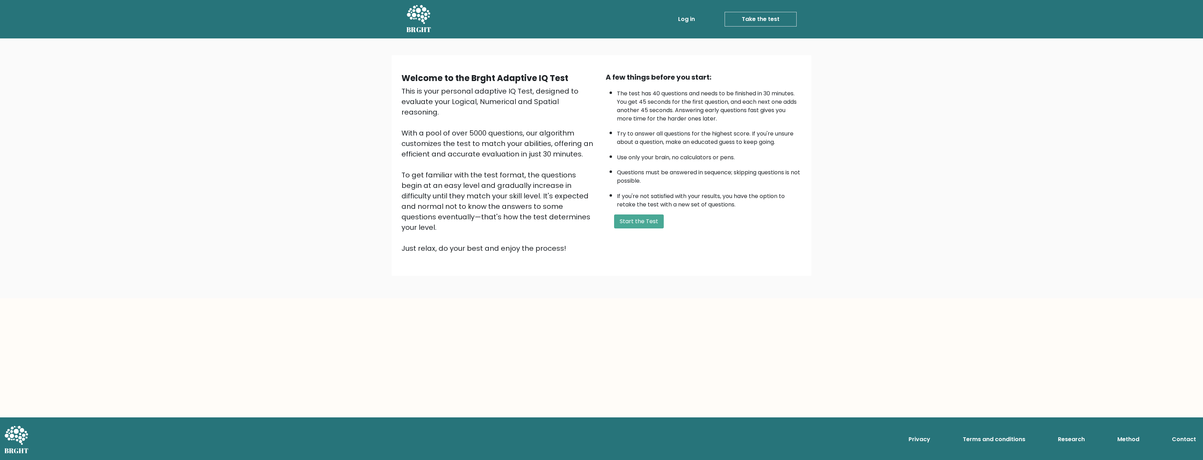 Image resolution: width=1203 pixels, height=460 pixels. I want to click on a: Take the test, so click(760, 19).